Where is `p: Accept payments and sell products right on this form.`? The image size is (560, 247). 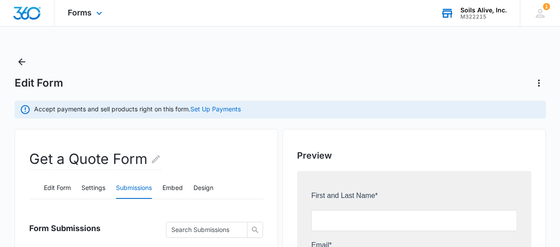
p: Accept payments and sell products right on this form. is located at coordinates (137, 109).